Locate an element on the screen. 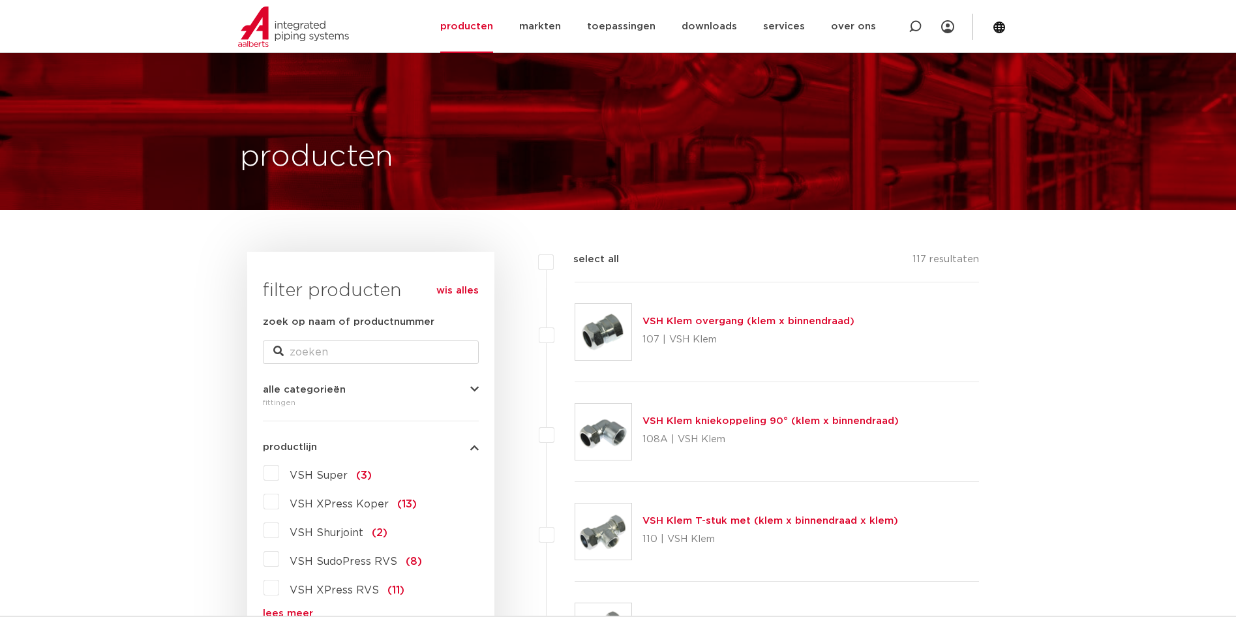  a: wis alles is located at coordinates (457, 291).